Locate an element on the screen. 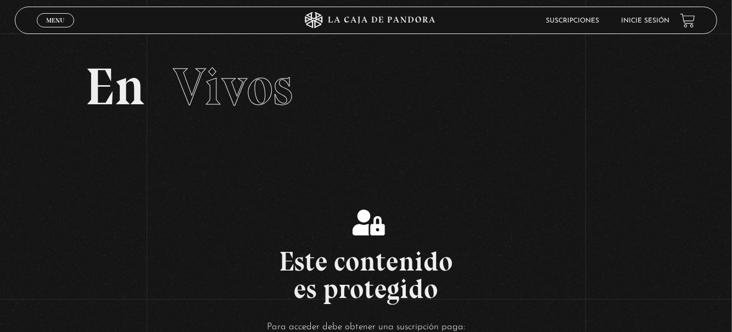 The height and width of the screenshot is (332, 732). a: View your shopping cart is located at coordinates (687, 20).